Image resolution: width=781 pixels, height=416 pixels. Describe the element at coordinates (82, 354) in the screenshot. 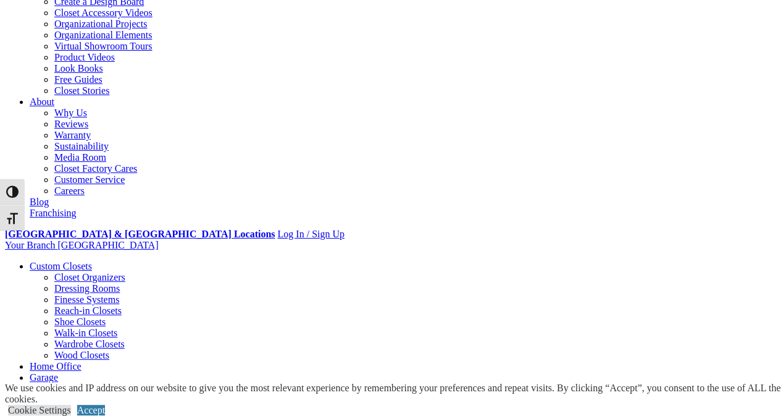

I see `a: Wood Closets` at that location.